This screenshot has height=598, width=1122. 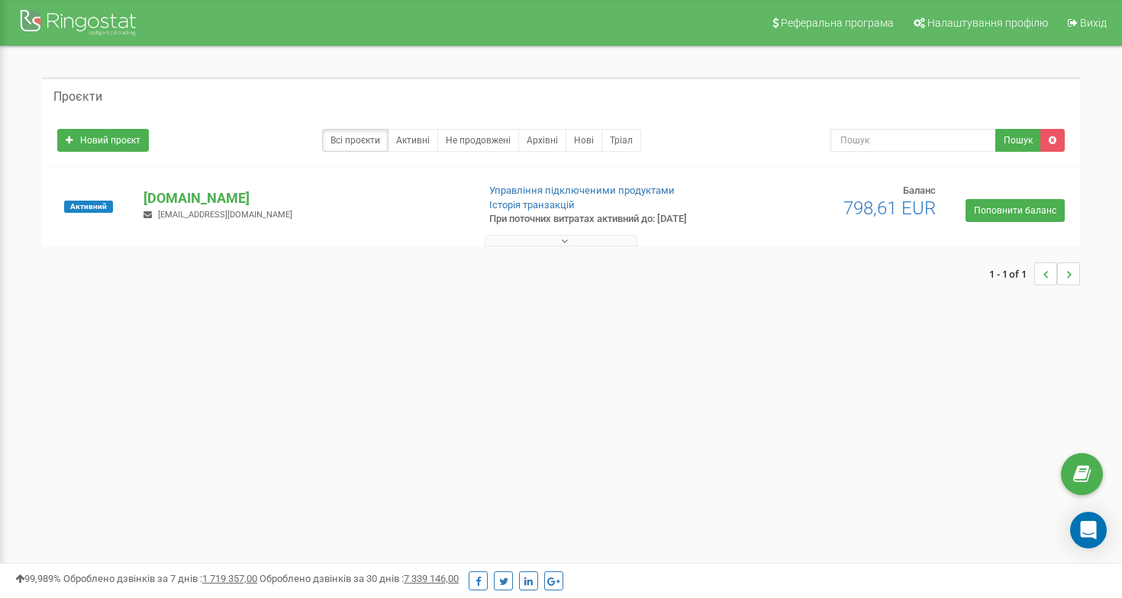 I want to click on a: Тріал, so click(x=621, y=140).